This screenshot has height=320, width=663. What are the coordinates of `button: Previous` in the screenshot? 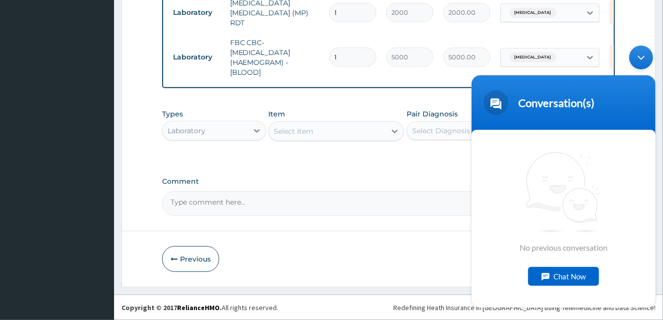 It's located at (190, 259).